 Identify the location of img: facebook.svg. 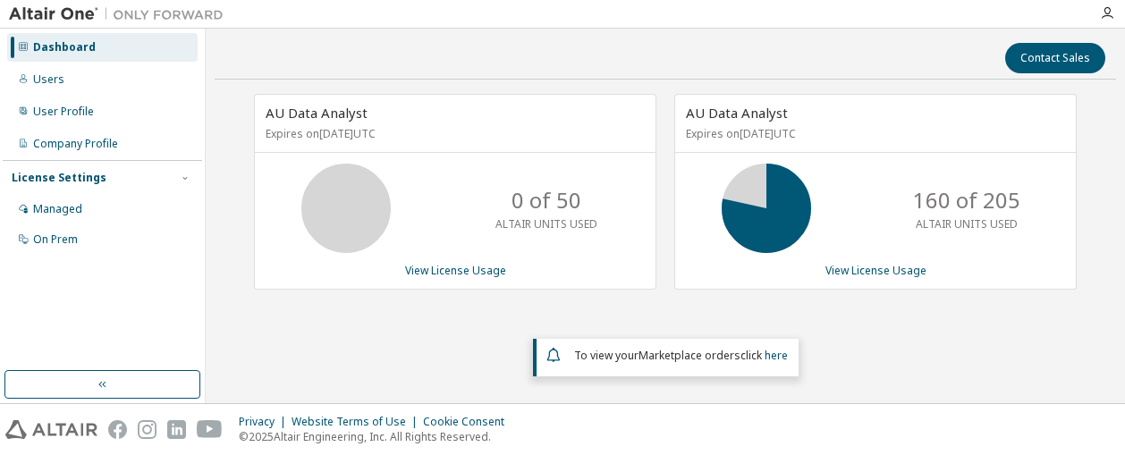
(117, 429).